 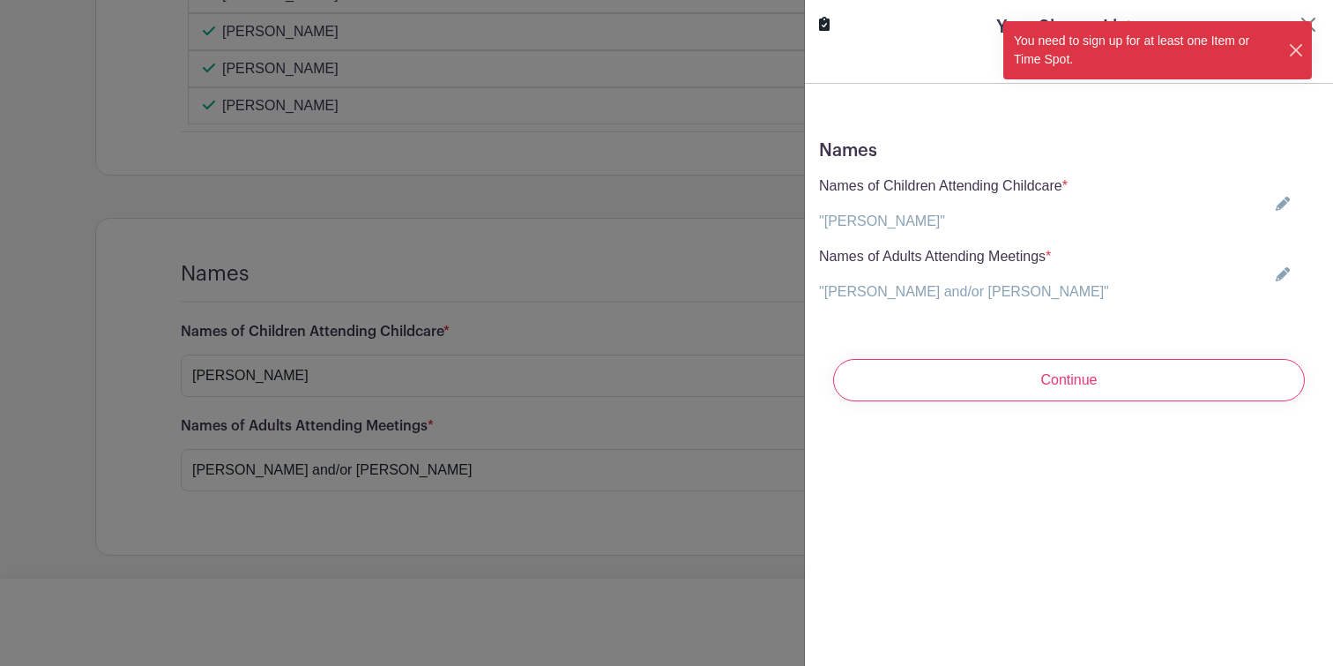 What do you see at coordinates (1064, 27) in the screenshot?
I see `h5: Your Signup List` at bounding box center [1064, 27].